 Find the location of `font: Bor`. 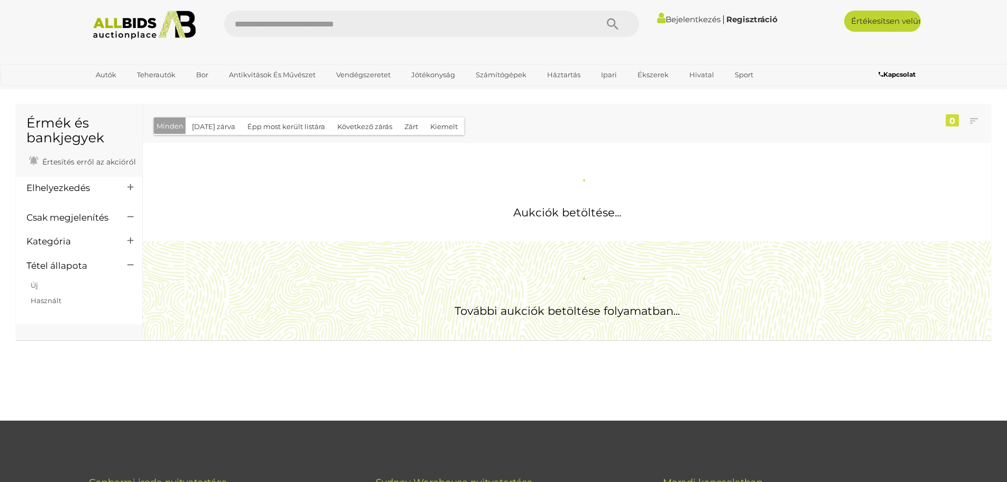

font: Bor is located at coordinates (202, 75).